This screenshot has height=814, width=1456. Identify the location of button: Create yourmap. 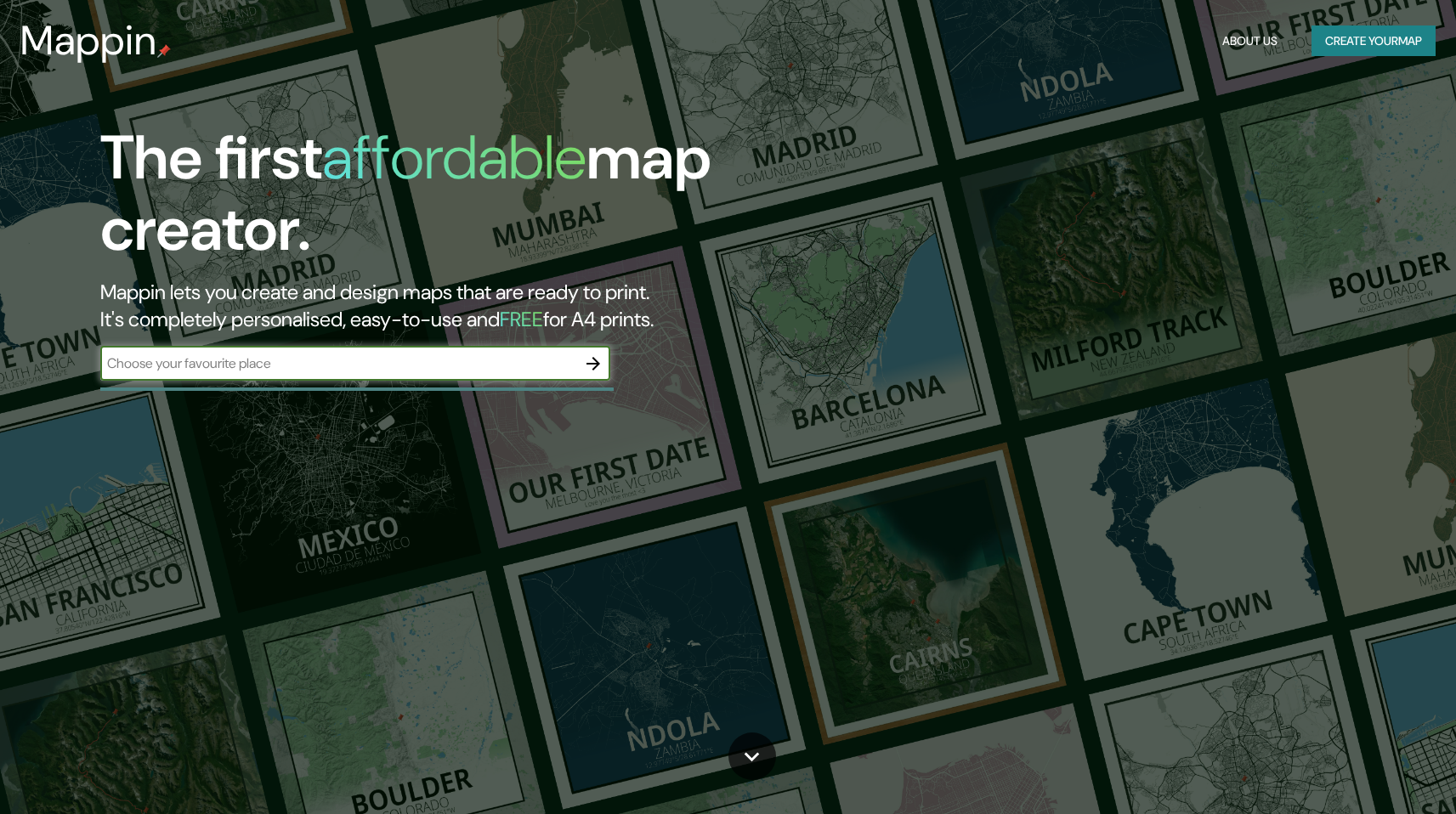
(1374, 41).